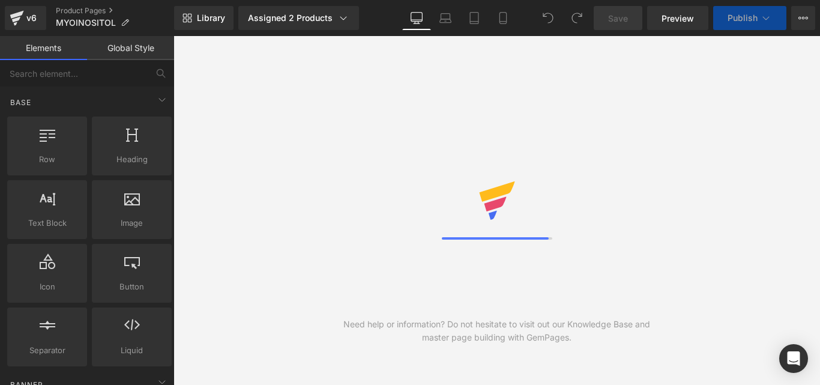 This screenshot has width=820, height=385. What do you see at coordinates (86, 23) in the screenshot?
I see `span: MYOINOSITOL` at bounding box center [86, 23].